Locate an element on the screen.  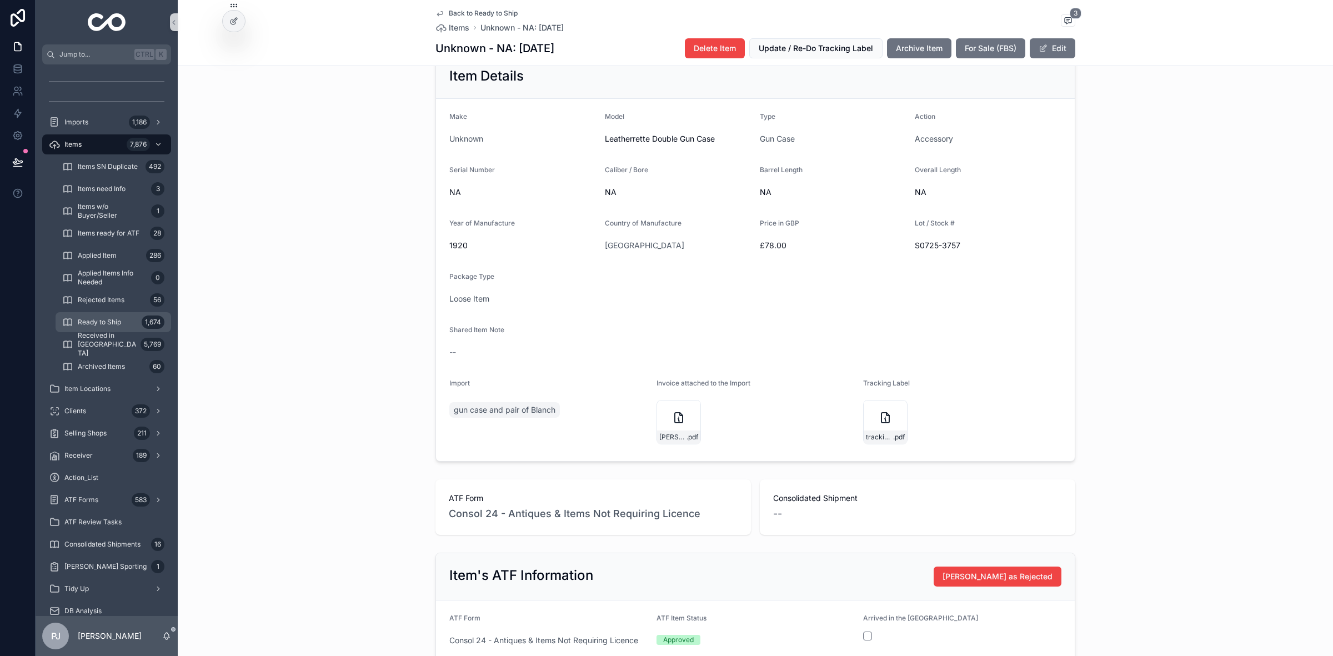
span: Leatherrette Double Gun Case is located at coordinates (678, 139).